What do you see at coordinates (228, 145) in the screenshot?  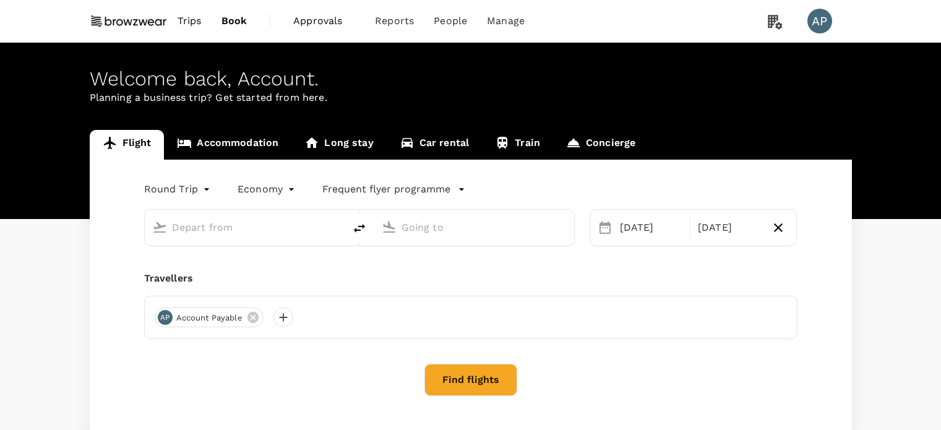 I see `a: Accommodation` at bounding box center [228, 145].